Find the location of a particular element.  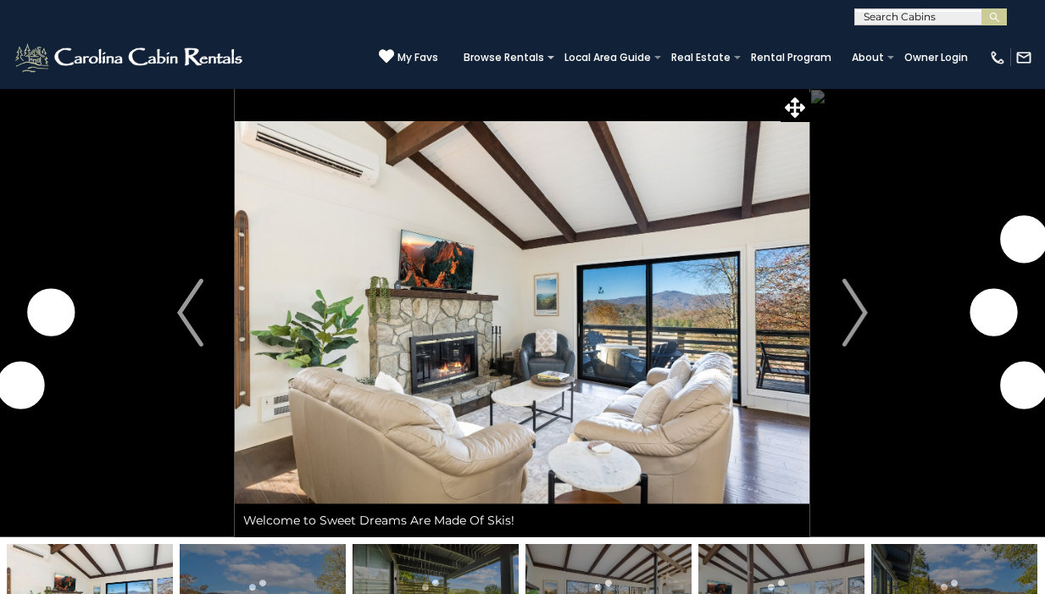

a: Real Estate is located at coordinates (701, 58).